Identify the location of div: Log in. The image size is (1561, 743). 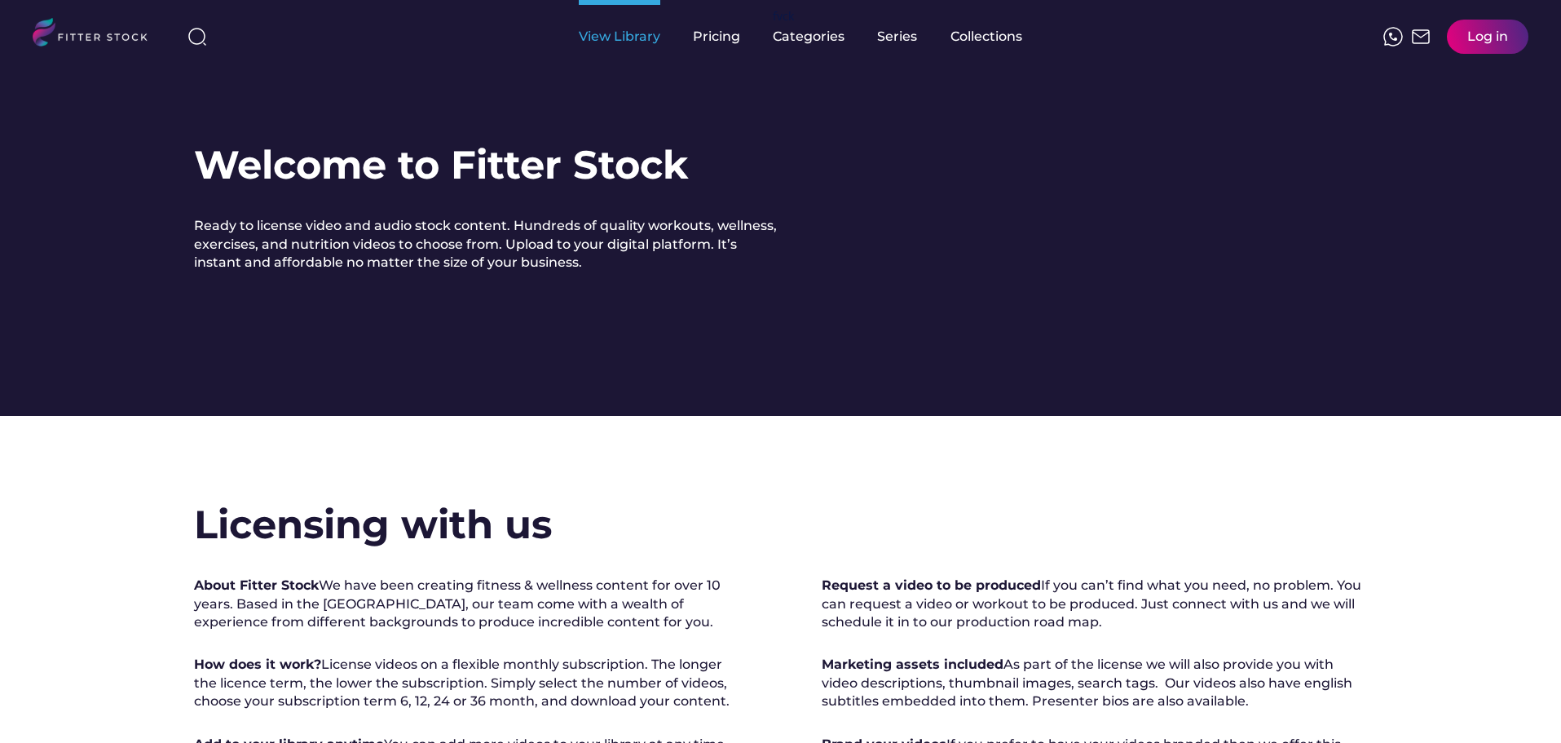
(1488, 37).